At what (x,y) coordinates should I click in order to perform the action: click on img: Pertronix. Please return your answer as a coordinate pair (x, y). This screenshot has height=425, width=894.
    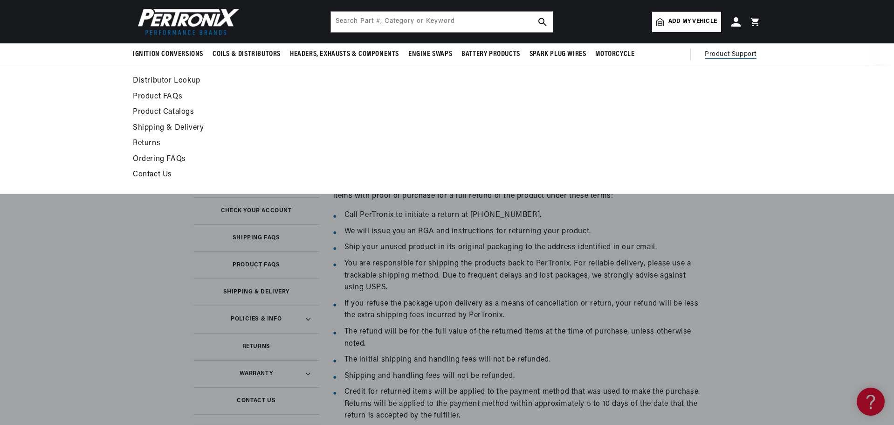
    Looking at the image, I should click on (187, 21).